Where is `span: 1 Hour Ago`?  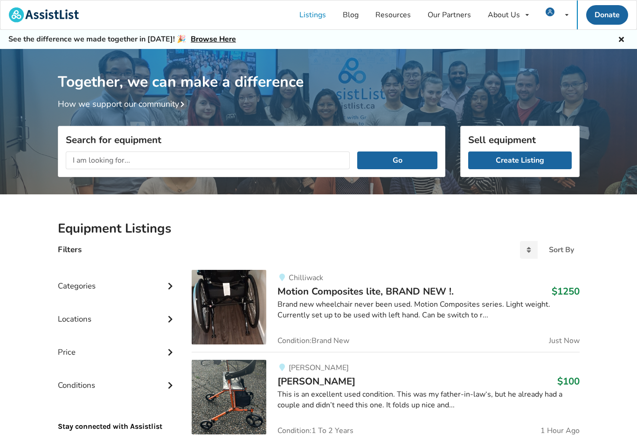 span: 1 Hour Ago is located at coordinates (560, 431).